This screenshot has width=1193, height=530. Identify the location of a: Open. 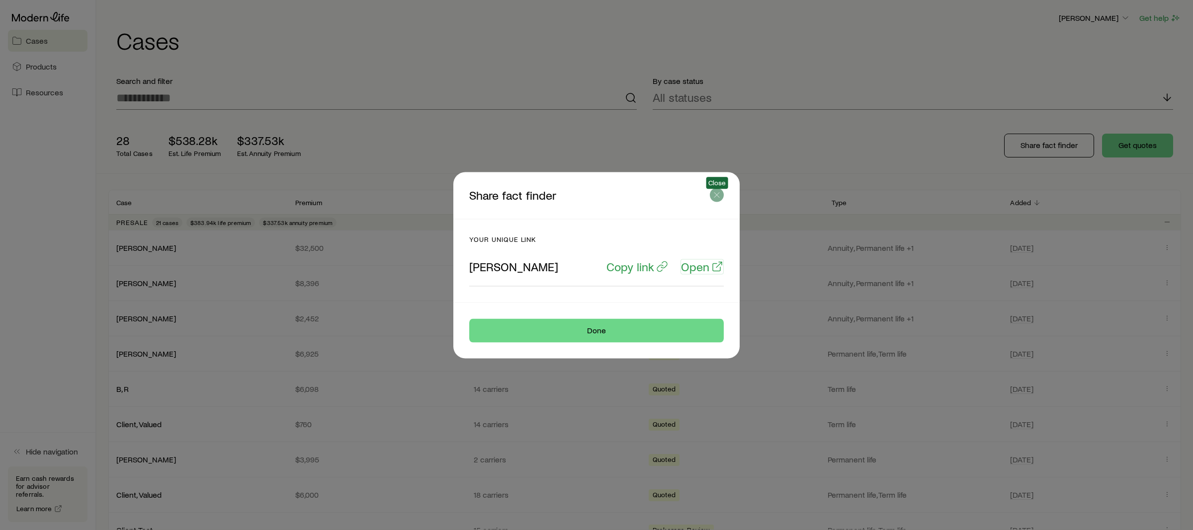
(702, 266).